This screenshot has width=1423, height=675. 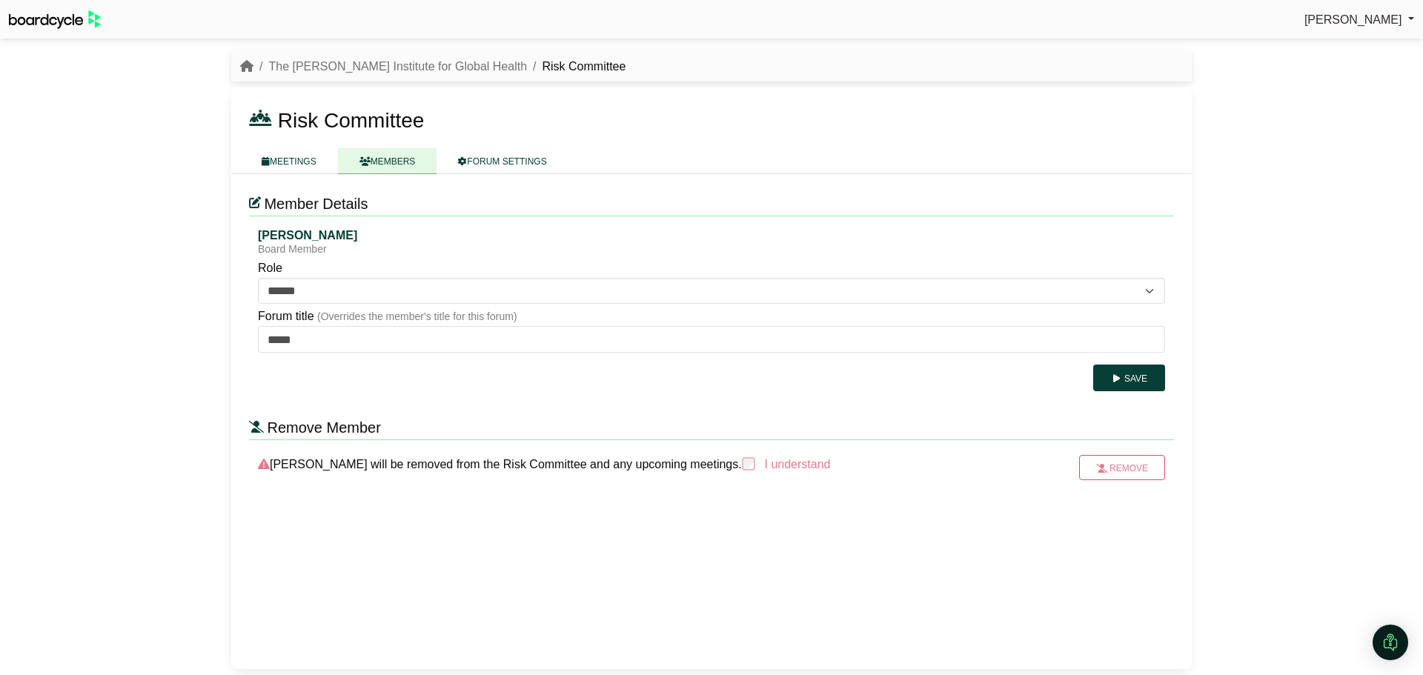 I want to click on span: Member Details, so click(x=316, y=204).